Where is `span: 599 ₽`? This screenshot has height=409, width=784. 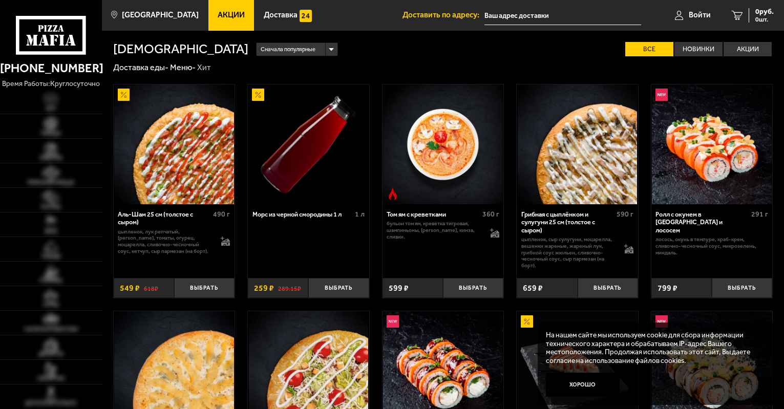 span: 599 ₽ is located at coordinates (398, 288).